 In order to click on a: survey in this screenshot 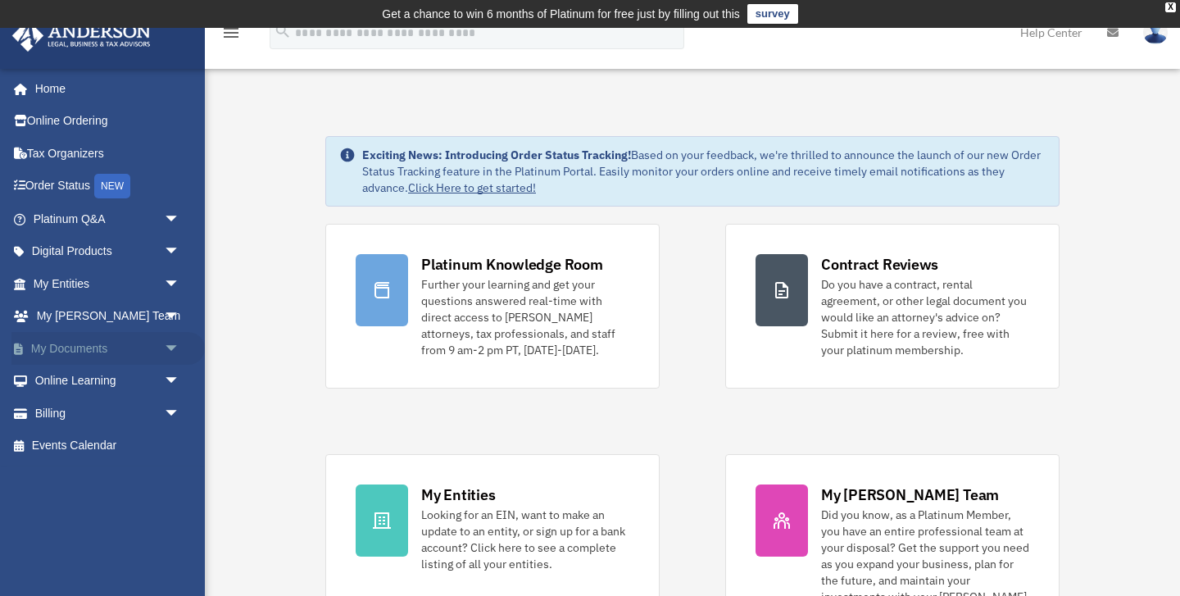, I will do `click(773, 14)`.